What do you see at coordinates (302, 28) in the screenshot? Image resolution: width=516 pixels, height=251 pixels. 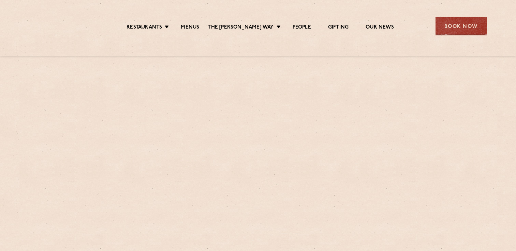 I see `a: People` at bounding box center [302, 28].